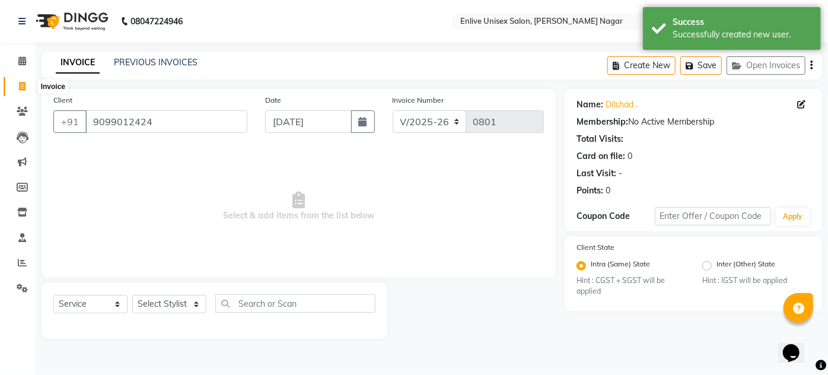  I want to click on label: Client, so click(63, 100).